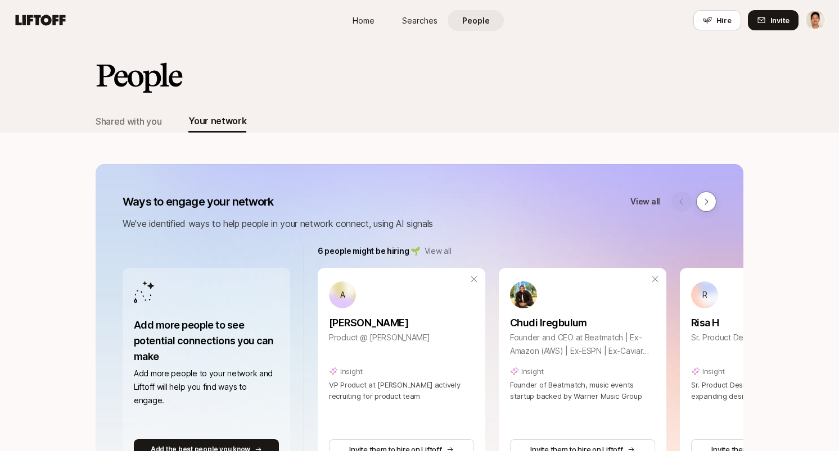  Describe the element at coordinates (723, 20) in the screenshot. I see `span: Hire` at that location.